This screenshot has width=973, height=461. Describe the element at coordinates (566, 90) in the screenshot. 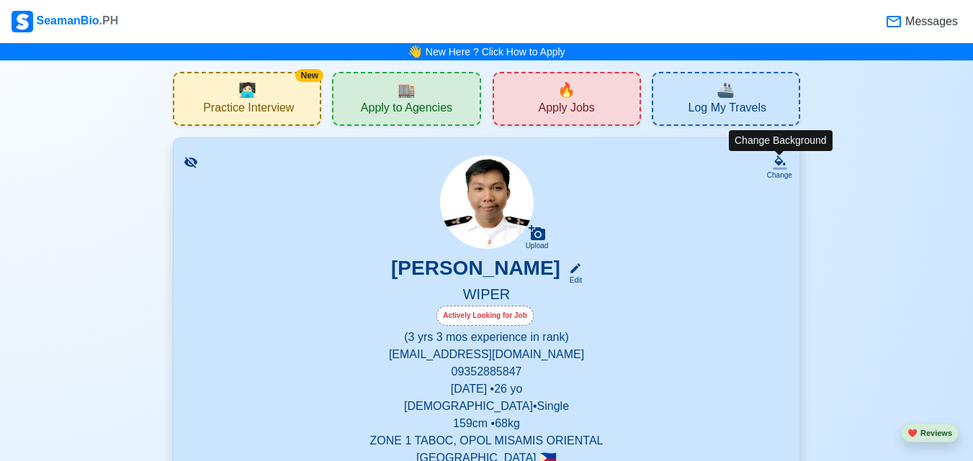

I see `span: new` at that location.